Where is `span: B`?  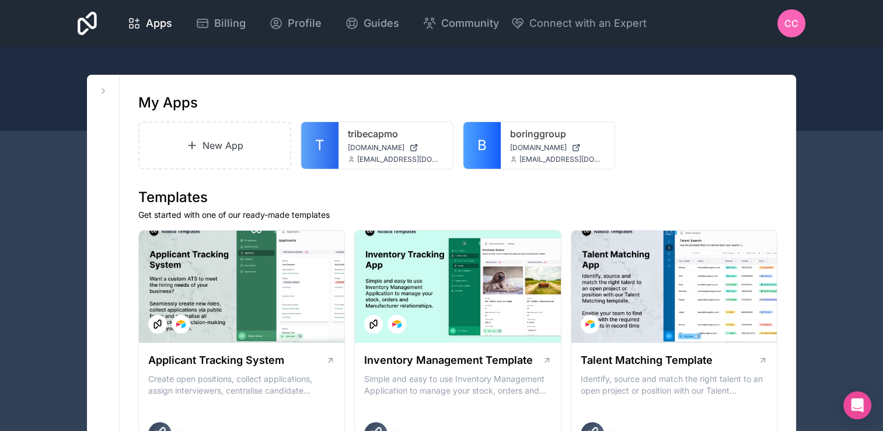 span: B is located at coordinates (482, 145).